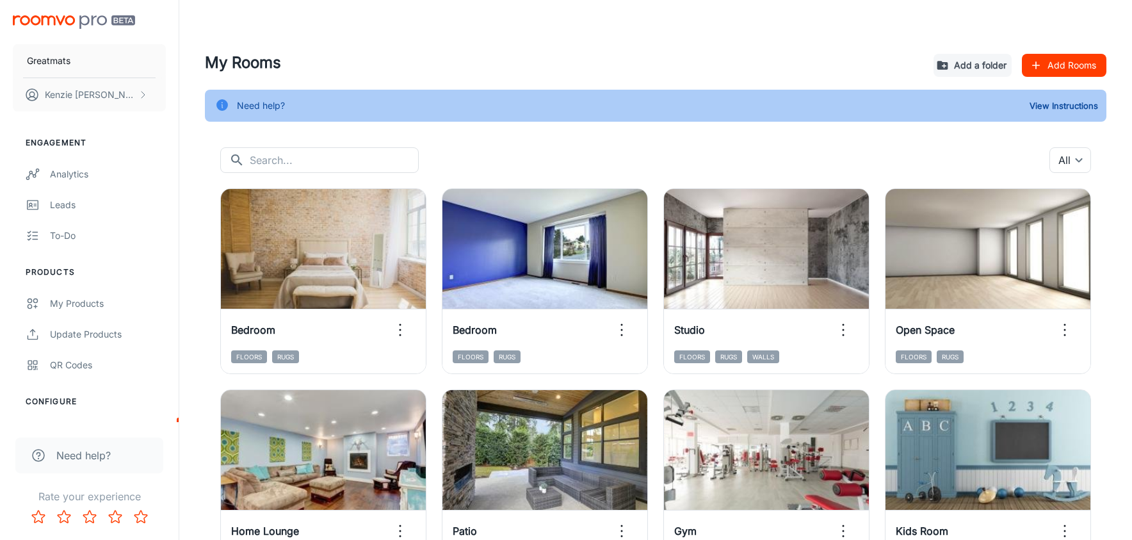  I want to click on div: To-do, so click(108, 236).